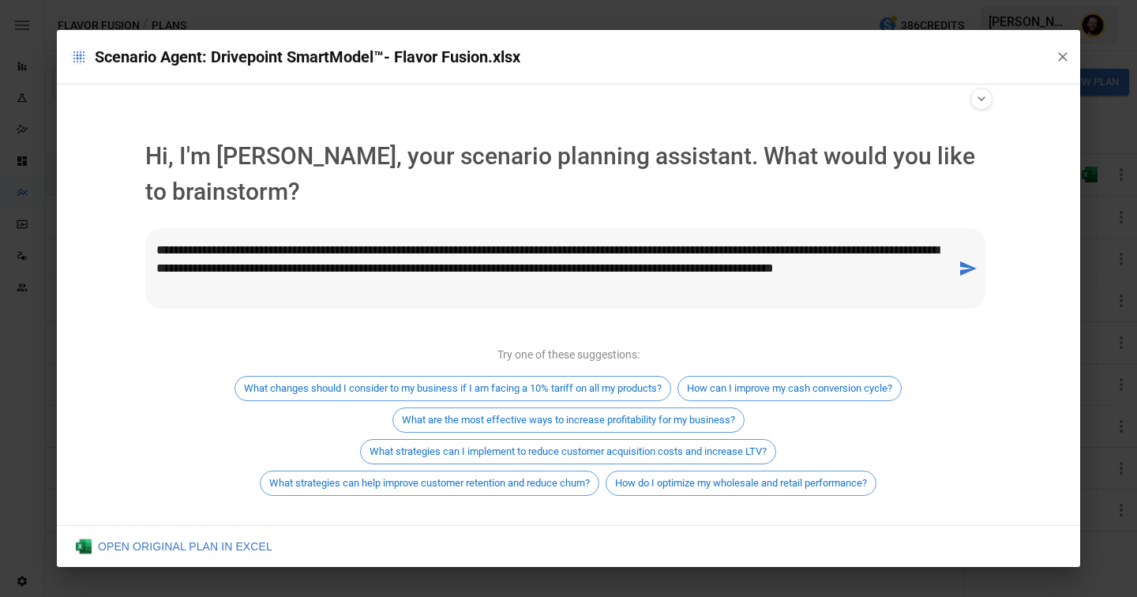 The image size is (1137, 597). What do you see at coordinates (452, 388) in the screenshot?
I see `span: What changes should I consider to my business if I am facing a 10% tariff on all my products?` at bounding box center [452, 388].